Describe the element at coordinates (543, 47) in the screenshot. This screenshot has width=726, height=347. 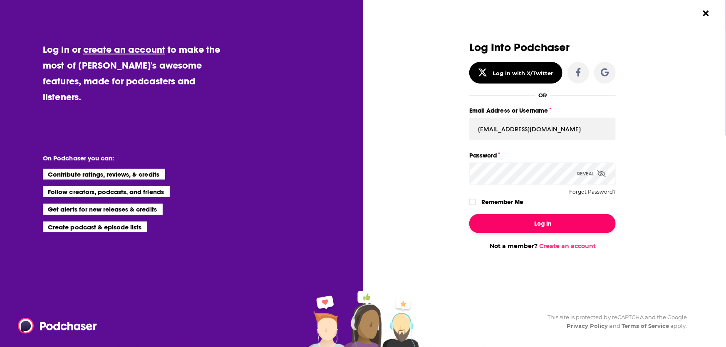
I see `h3: Log Into Podchaser` at that location.